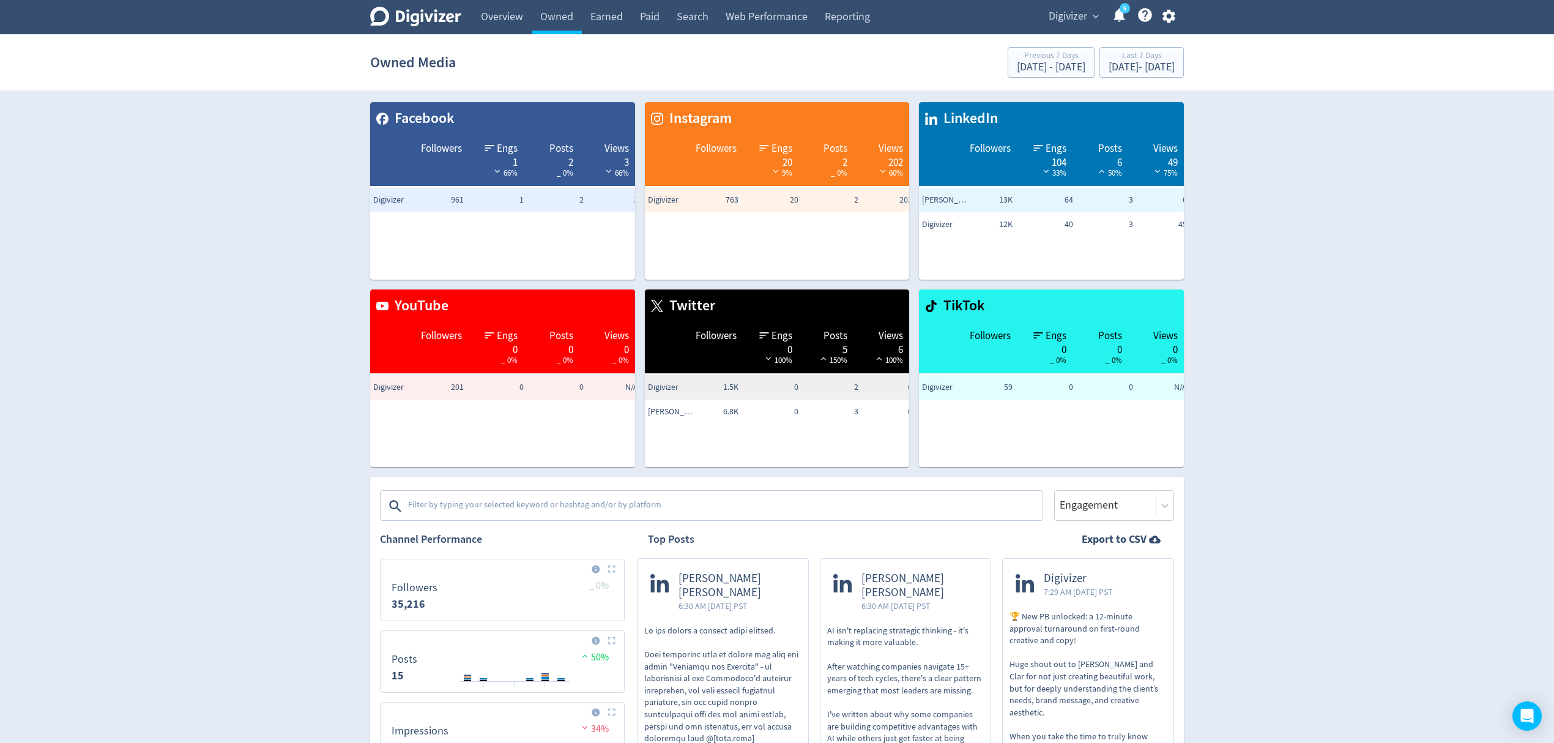 The width and height of the screenshot is (1554, 743). What do you see at coordinates (697, 119) in the screenshot?
I see `span: Instagram` at bounding box center [697, 119].